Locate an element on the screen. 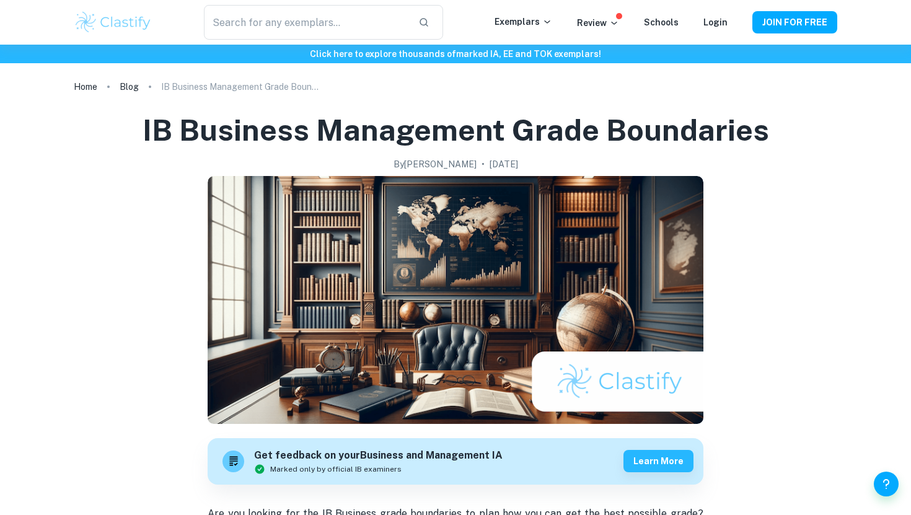 This screenshot has width=911, height=515. img: IB Business Management Grade Boundaries cover image is located at coordinates (456, 300).